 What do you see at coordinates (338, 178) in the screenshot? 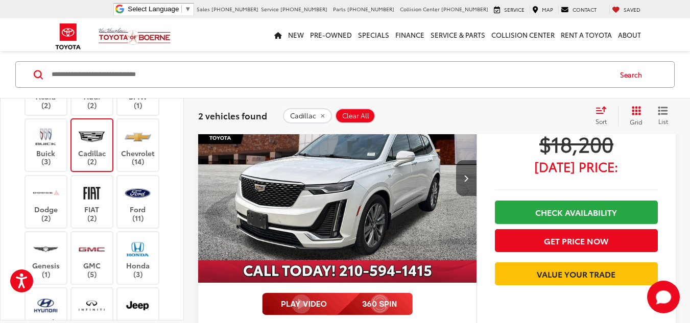
I see `img: 2020 Cadillac XT6 Premium Luxury` at bounding box center [338, 178].